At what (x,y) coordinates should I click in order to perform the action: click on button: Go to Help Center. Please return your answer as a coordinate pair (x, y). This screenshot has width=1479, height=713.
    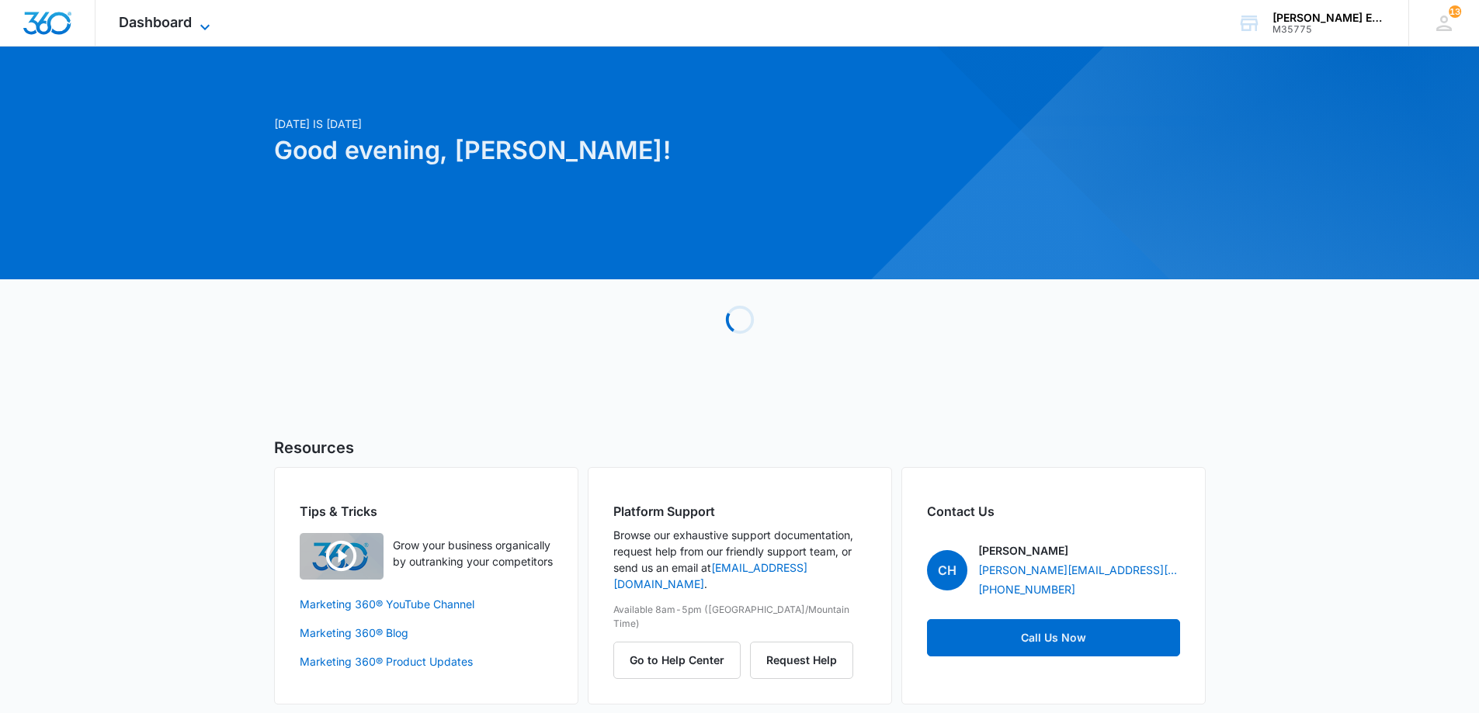
    Looking at the image, I should click on (677, 661).